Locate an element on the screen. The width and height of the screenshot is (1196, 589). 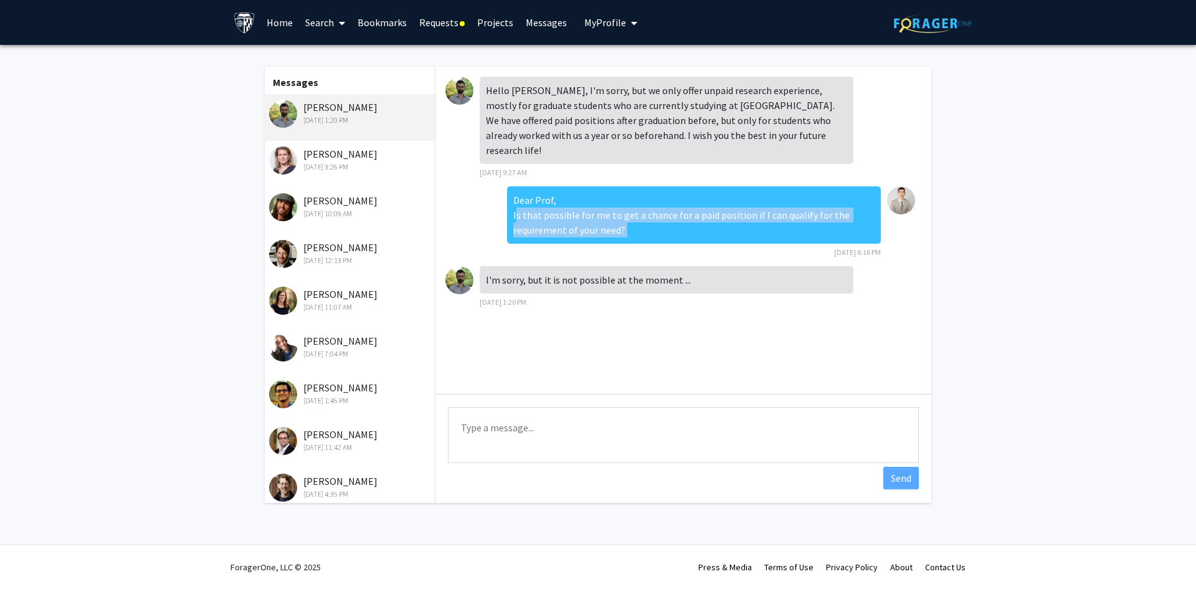
a: Privacy Policy is located at coordinates (852, 567).